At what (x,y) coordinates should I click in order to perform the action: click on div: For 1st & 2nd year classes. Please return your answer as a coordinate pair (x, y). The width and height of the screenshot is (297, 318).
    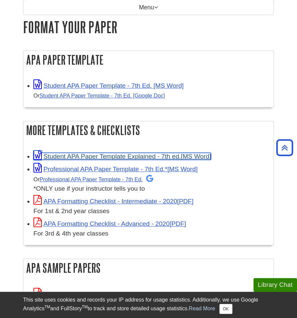
    Looking at the image, I should click on (152, 211).